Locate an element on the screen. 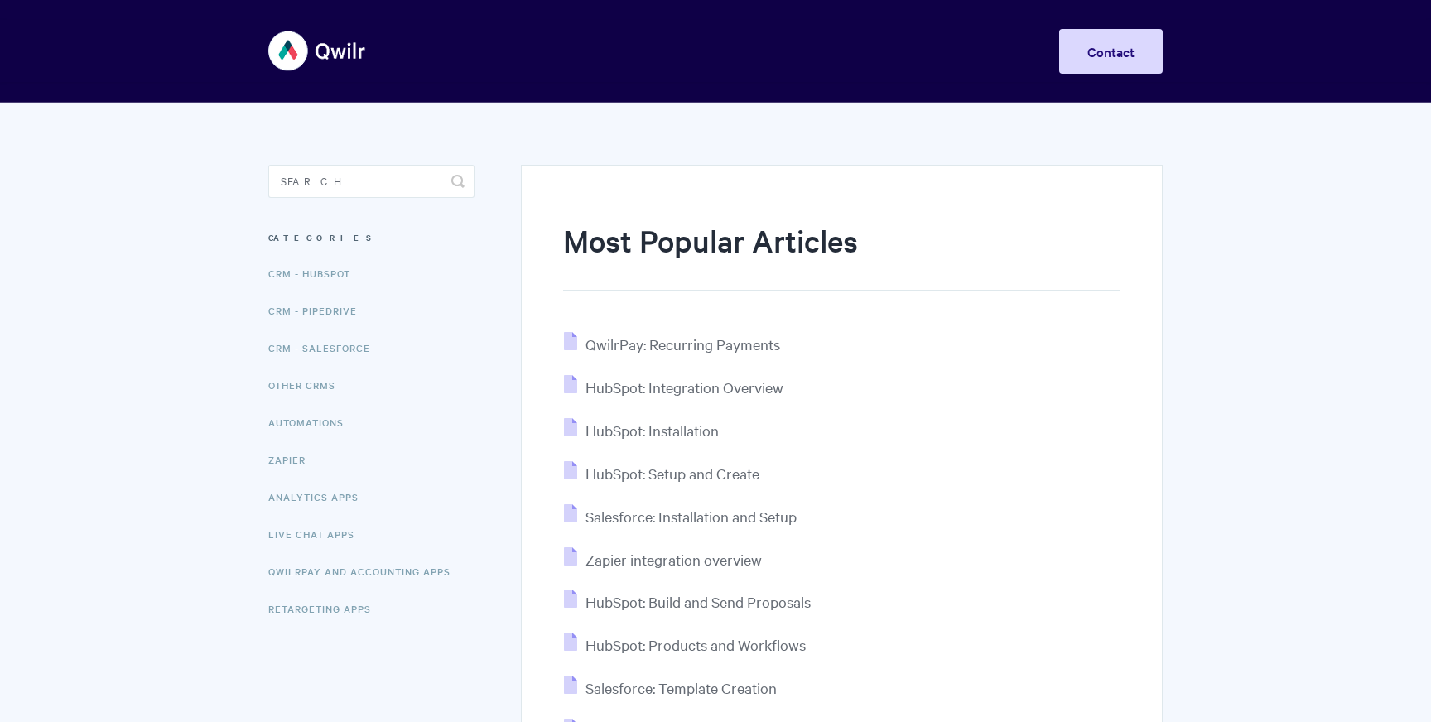 Image resolution: width=1431 pixels, height=722 pixels. a: HubSpot: Integration Overview is located at coordinates (673, 387).